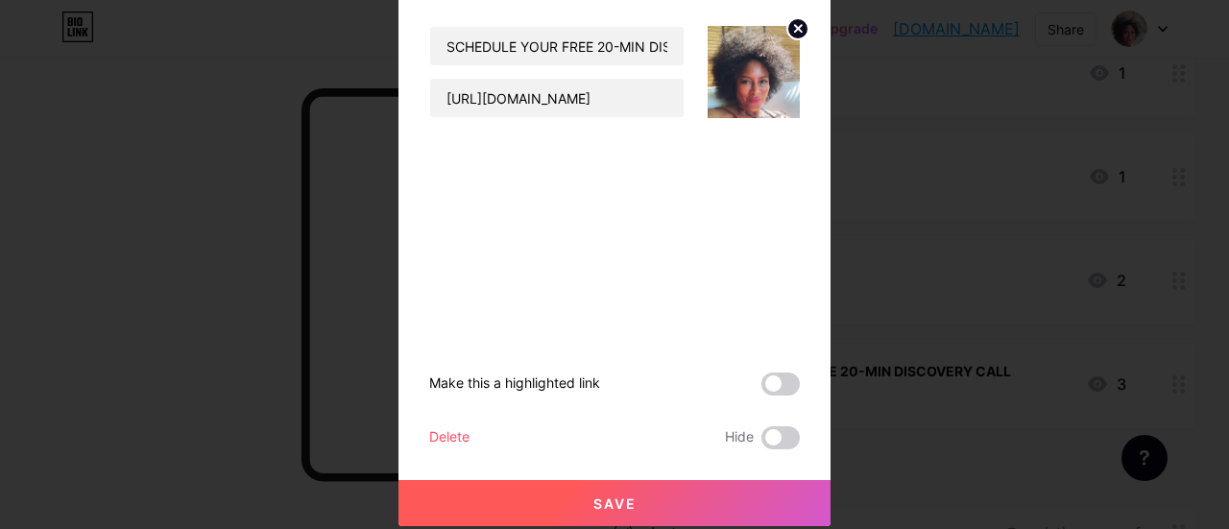 This screenshot has height=529, width=1229. I want to click on div: Make this a highlighted link, so click(515, 384).